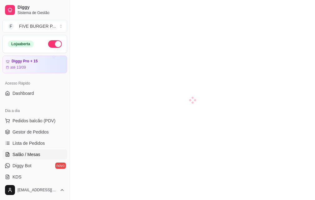  Describe the element at coordinates (22, 166) in the screenshot. I see `span: Diggy Bot` at that location.